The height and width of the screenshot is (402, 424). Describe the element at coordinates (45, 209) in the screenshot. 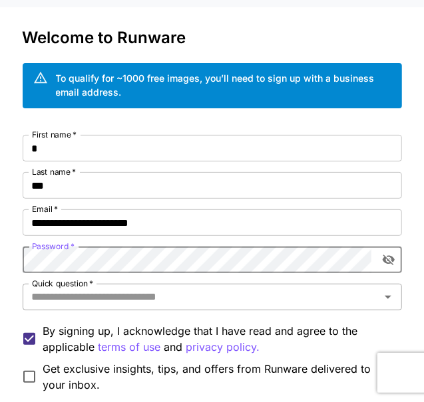

I see `label: Email` at that location.